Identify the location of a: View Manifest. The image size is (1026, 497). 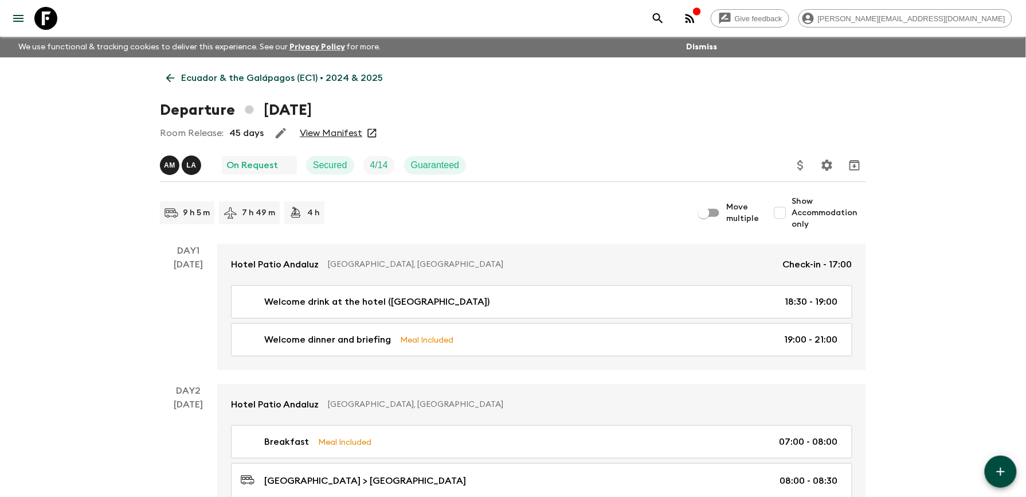
(331, 133).